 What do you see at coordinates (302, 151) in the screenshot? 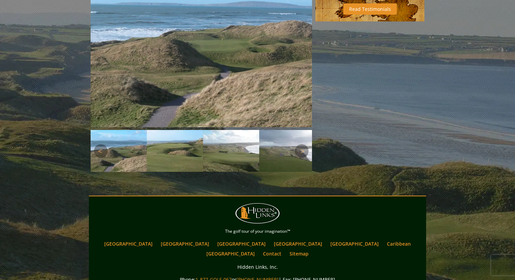
I see `a: Next` at bounding box center [302, 151].